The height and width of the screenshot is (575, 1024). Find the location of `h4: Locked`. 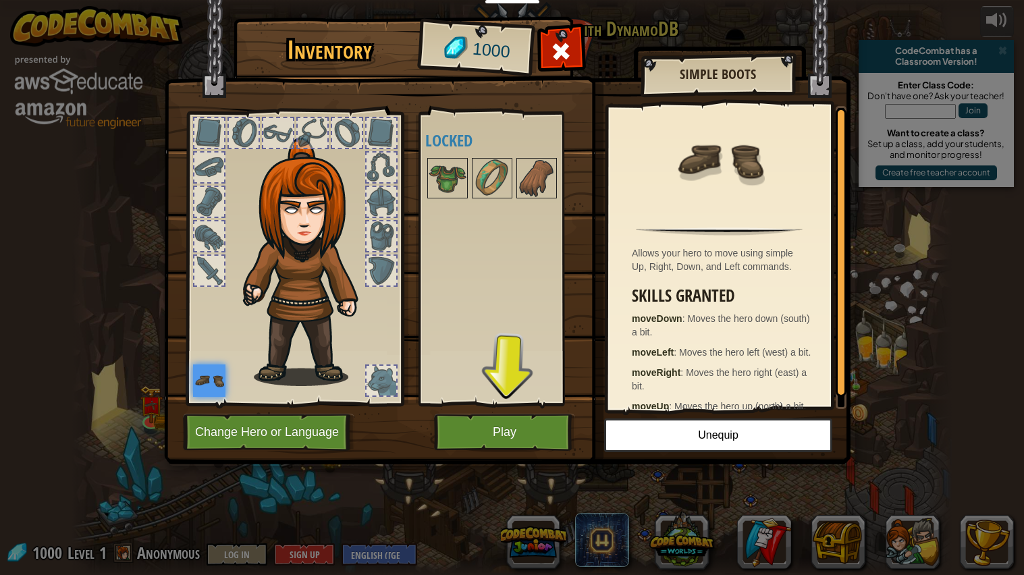

h4: Locked is located at coordinates (505, 140).